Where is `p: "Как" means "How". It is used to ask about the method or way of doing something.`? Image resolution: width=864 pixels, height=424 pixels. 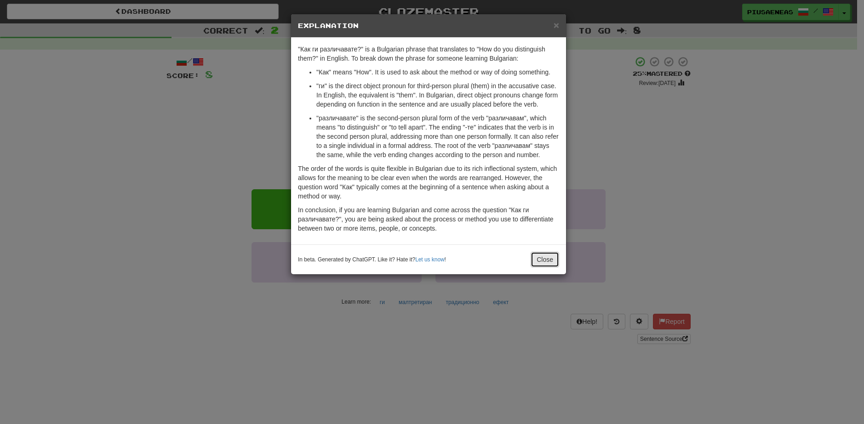
p: "Как" means "How". It is used to ask about the method or way of doing something. is located at coordinates (438, 72).